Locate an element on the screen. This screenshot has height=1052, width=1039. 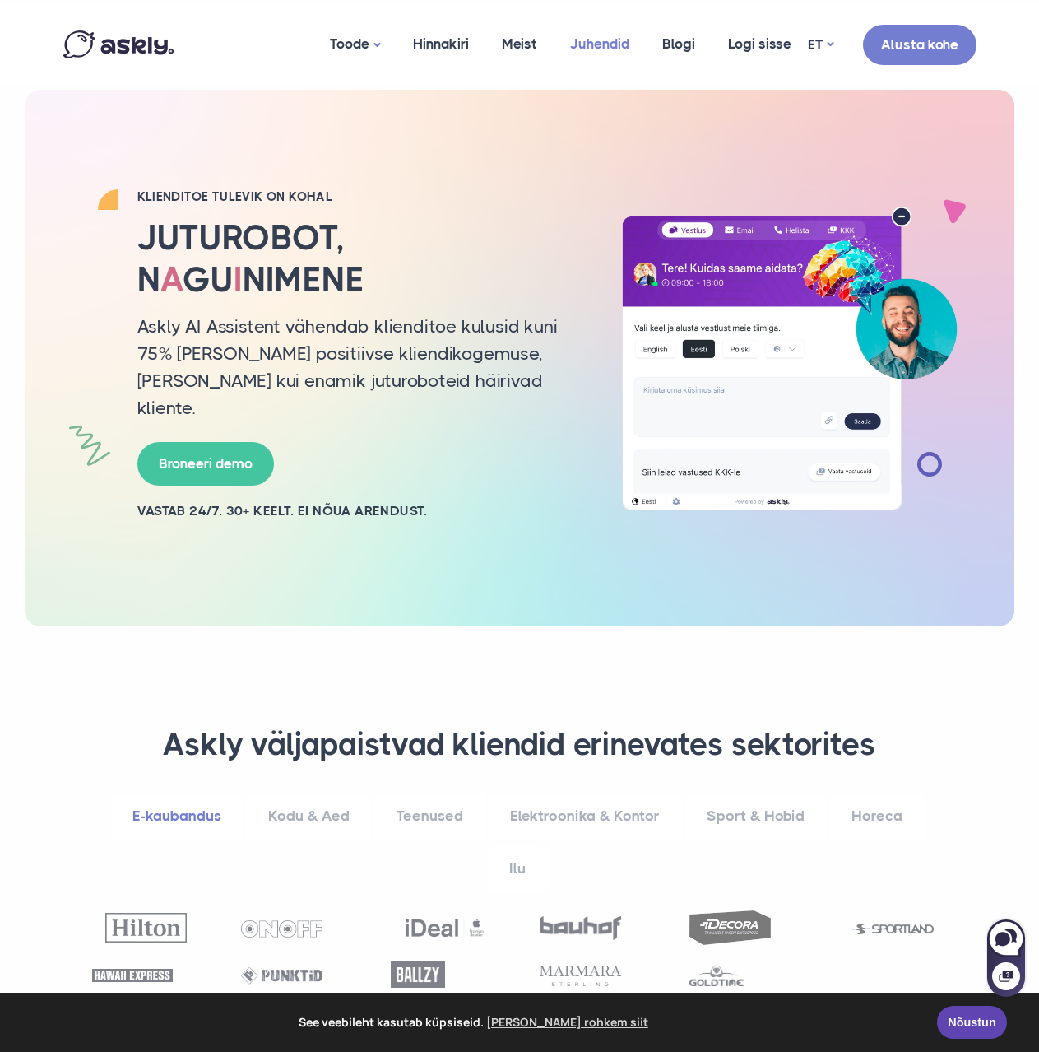
h2: Vastab 24/7. 30+ keelt. Ei nõua arendust. is located at coordinates (360, 511).